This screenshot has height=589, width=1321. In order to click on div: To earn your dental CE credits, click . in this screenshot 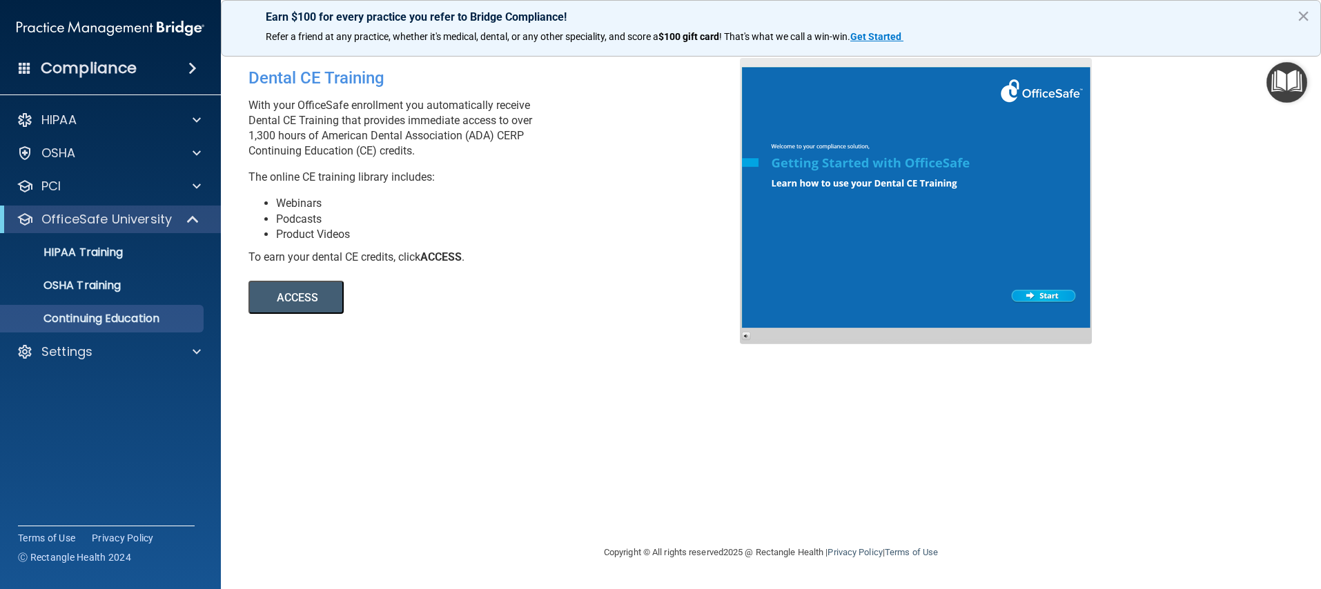, I will do `click(499, 257)`.